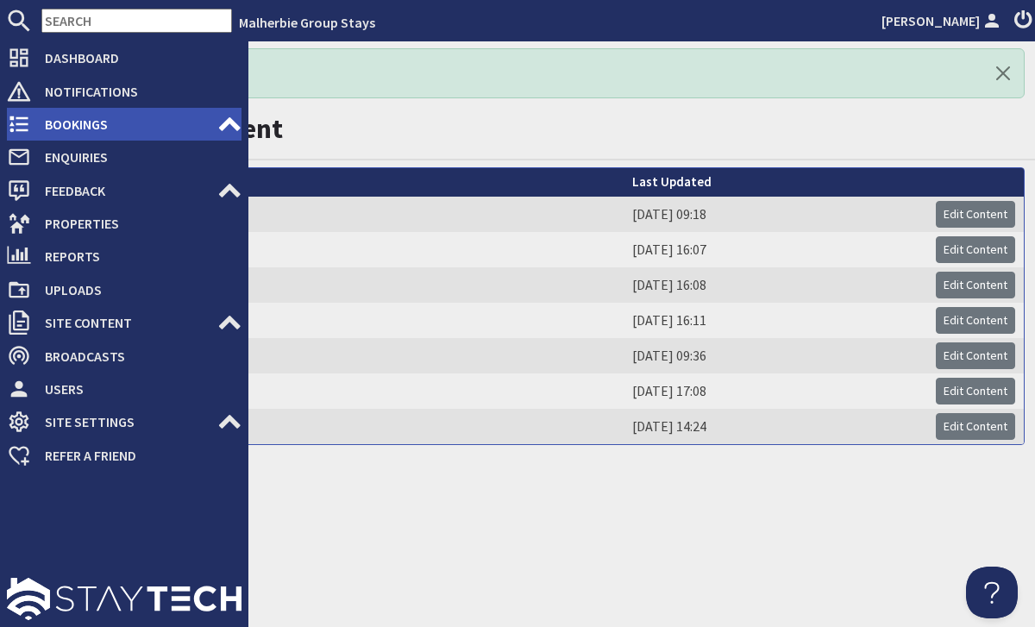 This screenshot has width=1035, height=627. What do you see at coordinates (66, 35) in the screenshot?
I see `div: v 4.0.25` at bounding box center [66, 35].